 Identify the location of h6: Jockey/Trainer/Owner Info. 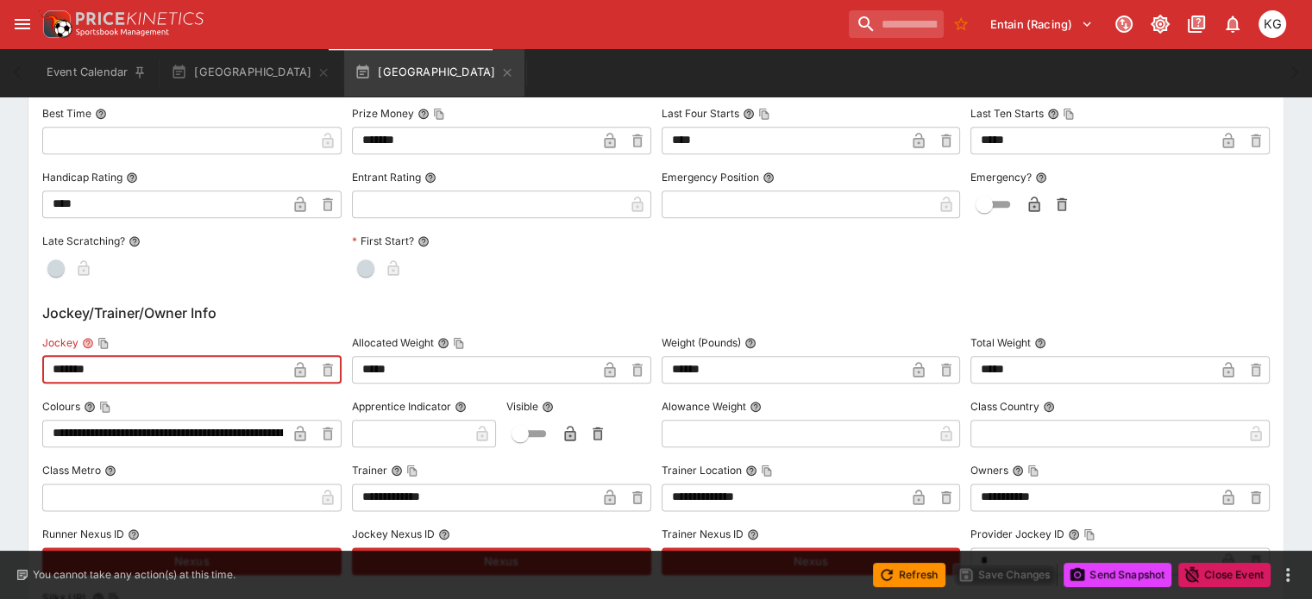
(656, 313).